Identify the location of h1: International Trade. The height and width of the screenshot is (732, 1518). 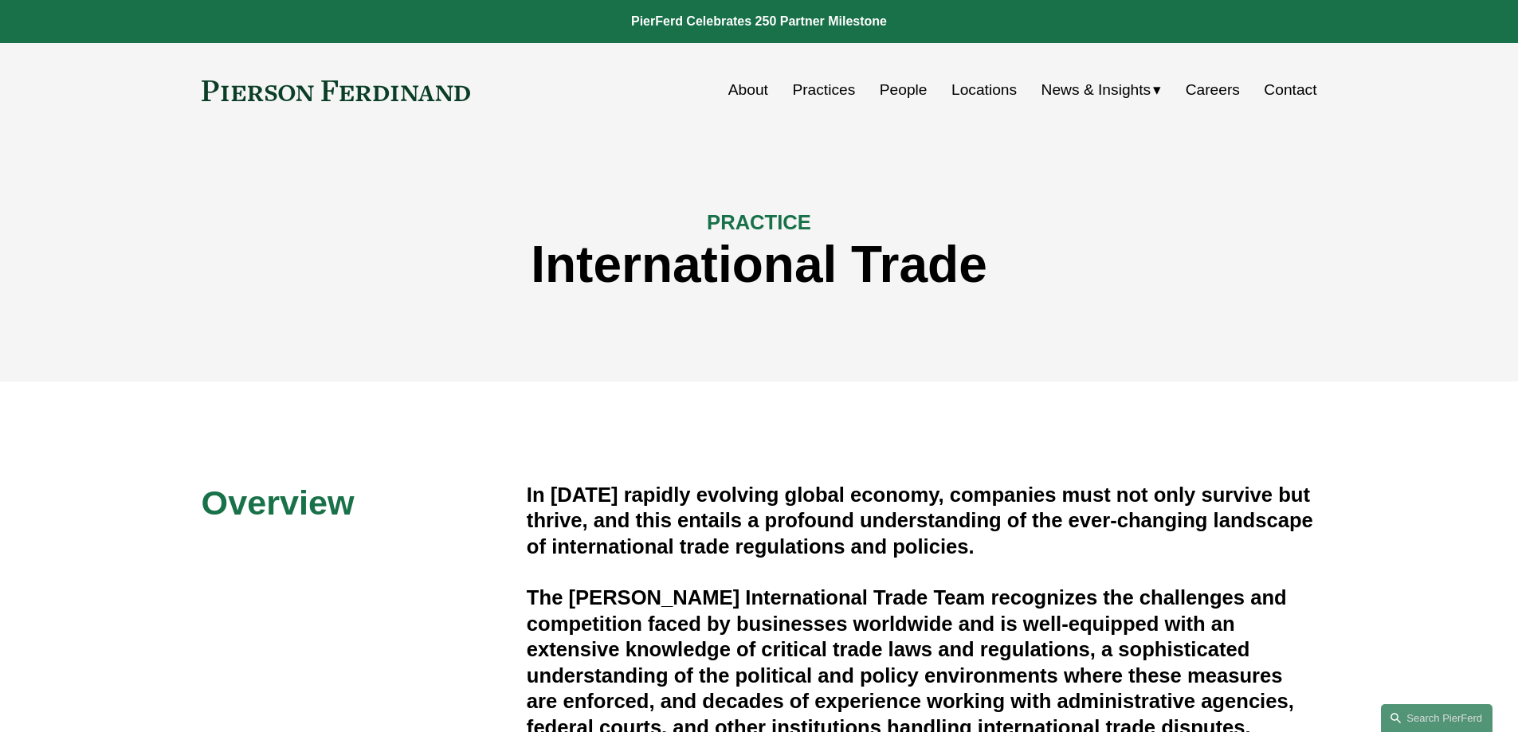
(759, 265).